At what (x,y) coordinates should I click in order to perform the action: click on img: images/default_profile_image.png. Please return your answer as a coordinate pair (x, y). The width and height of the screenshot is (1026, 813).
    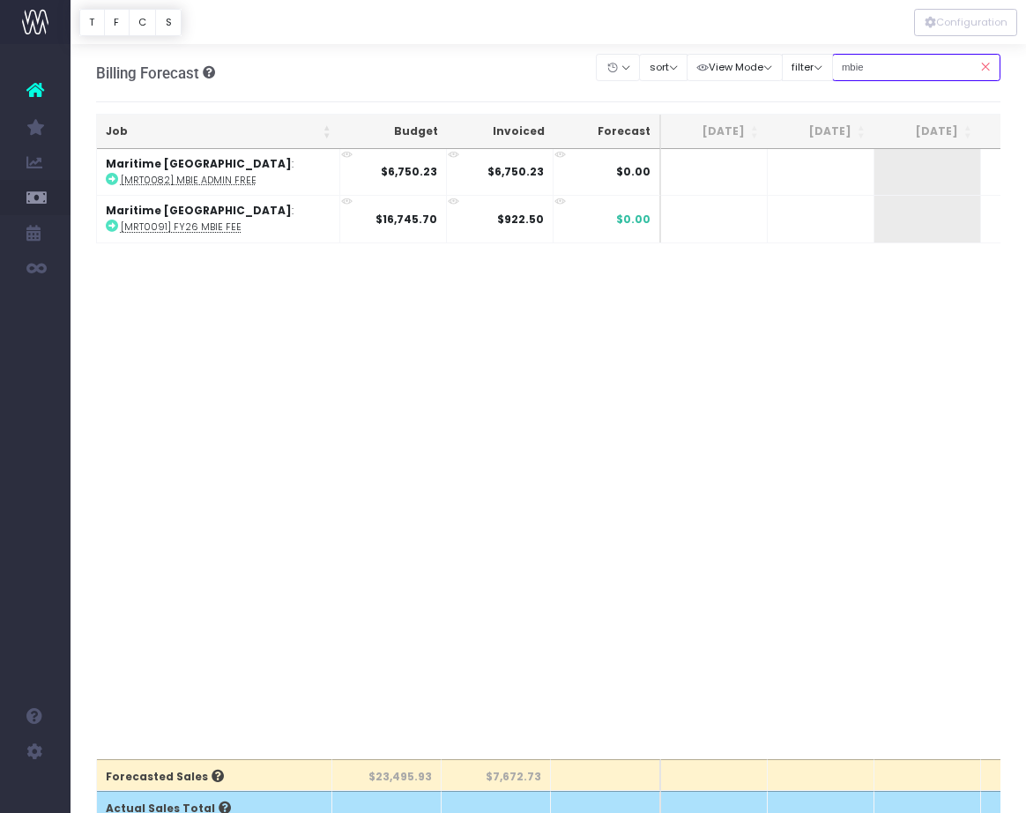
    Looking at the image, I should click on (35, 791).